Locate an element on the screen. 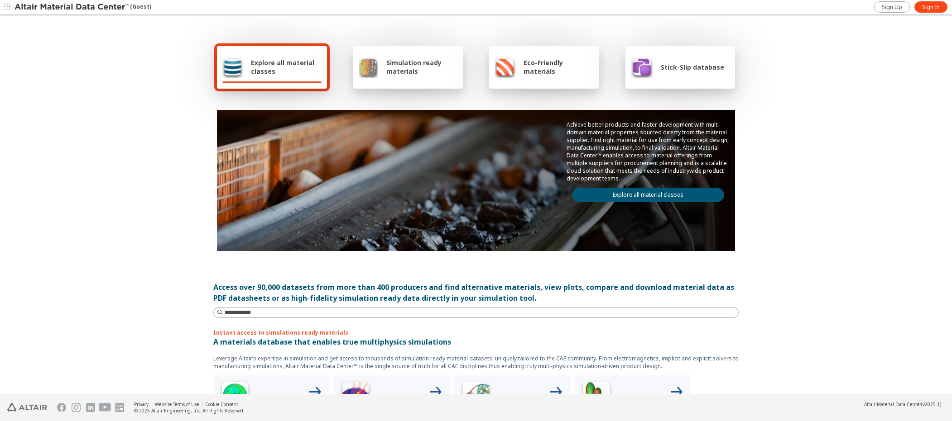 This screenshot has height=421, width=952. div: (v2025.1) is located at coordinates (902, 405).